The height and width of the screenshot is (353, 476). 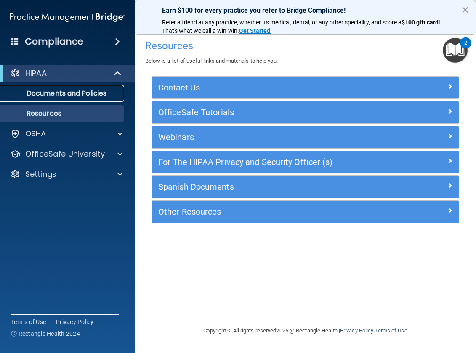 What do you see at coordinates (302, 26) in the screenshot?
I see `span: ! That's what we call a win-win.` at bounding box center [302, 26].